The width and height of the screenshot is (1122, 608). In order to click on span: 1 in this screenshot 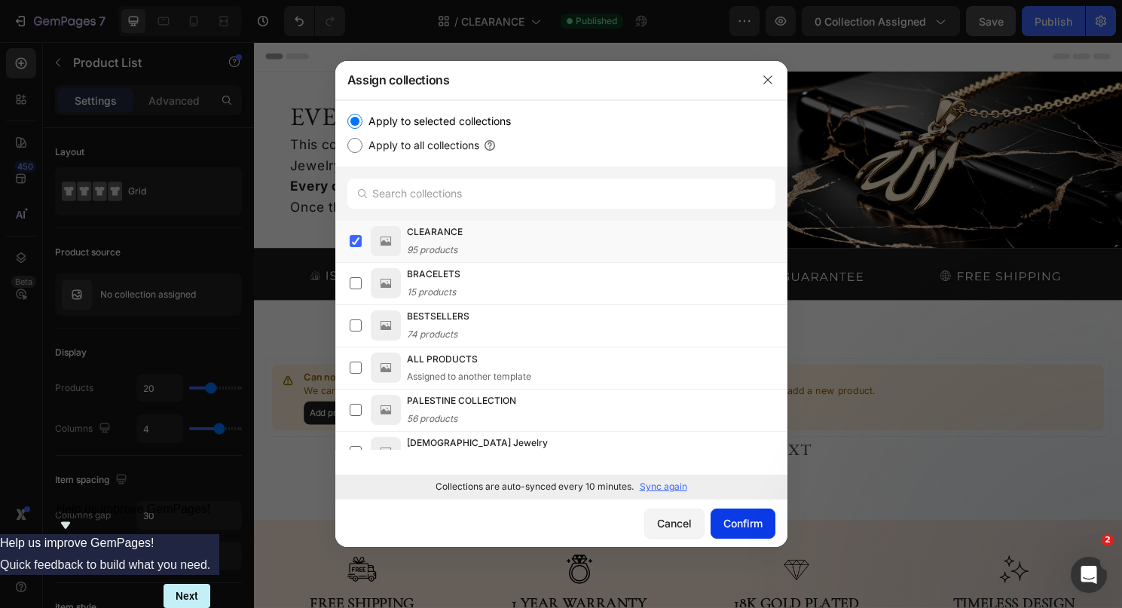, I will do `click(430, 424)`.